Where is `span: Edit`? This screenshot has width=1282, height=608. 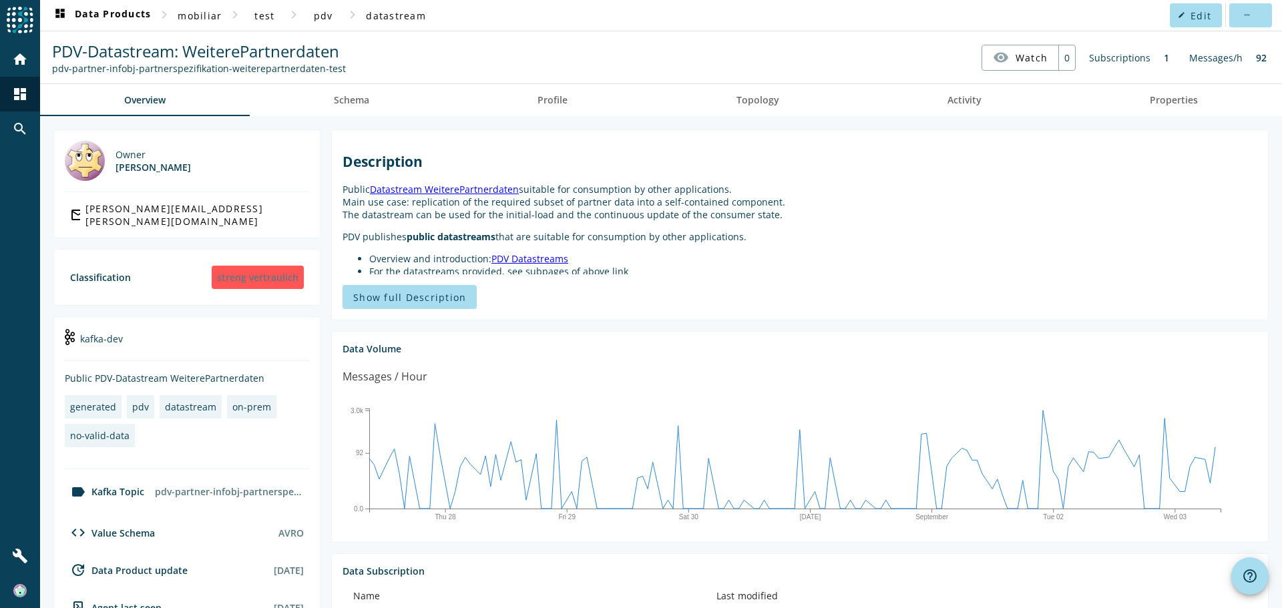
span: Edit is located at coordinates (1201, 15).